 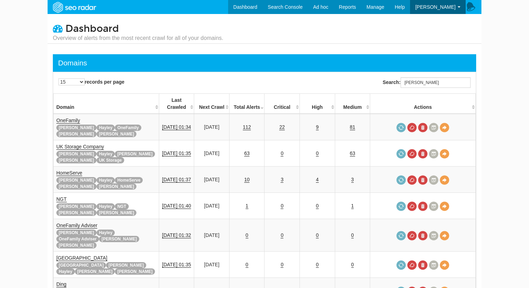 What do you see at coordinates (68, 120) in the screenshot?
I see `a: OneFamily` at bounding box center [68, 120].